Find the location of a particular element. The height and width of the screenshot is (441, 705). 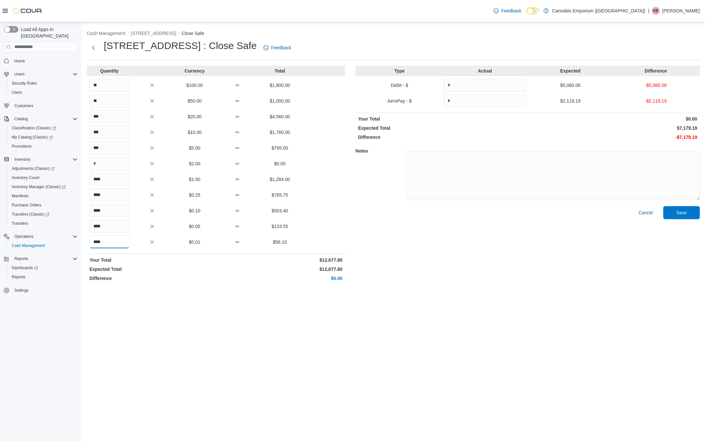

h5: Notes is located at coordinates (380, 151).